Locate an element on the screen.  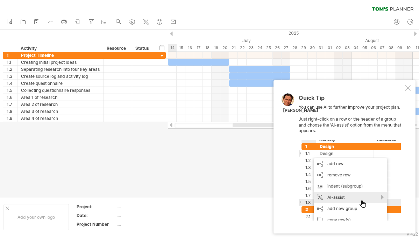
div: 1.9 is located at coordinates (12, 118).